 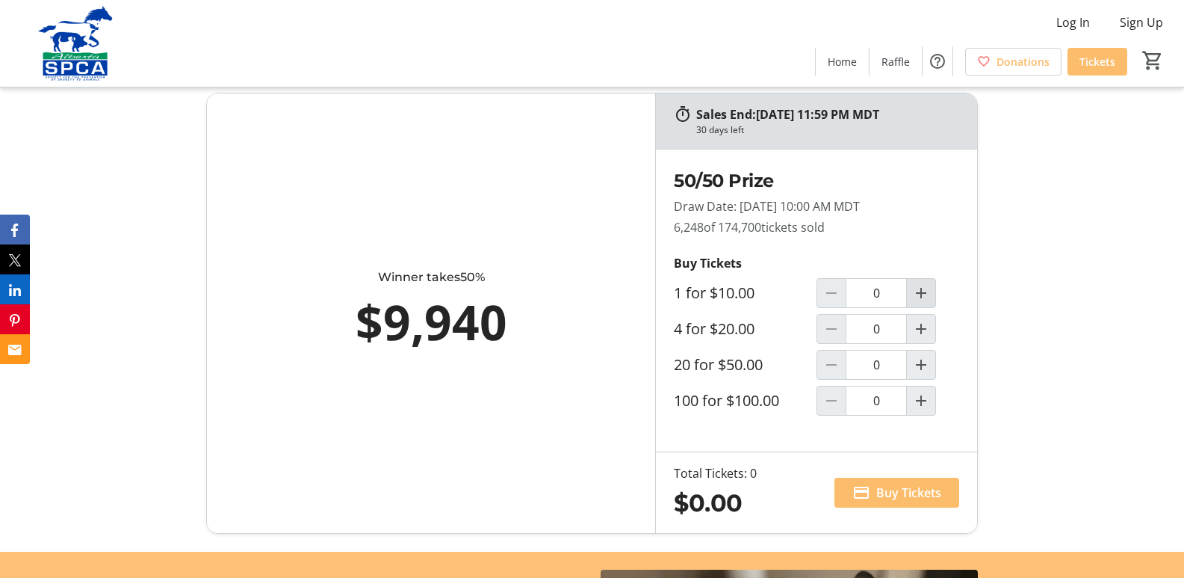 What do you see at coordinates (842, 61) in the screenshot?
I see `a: Home` at bounding box center [842, 61].